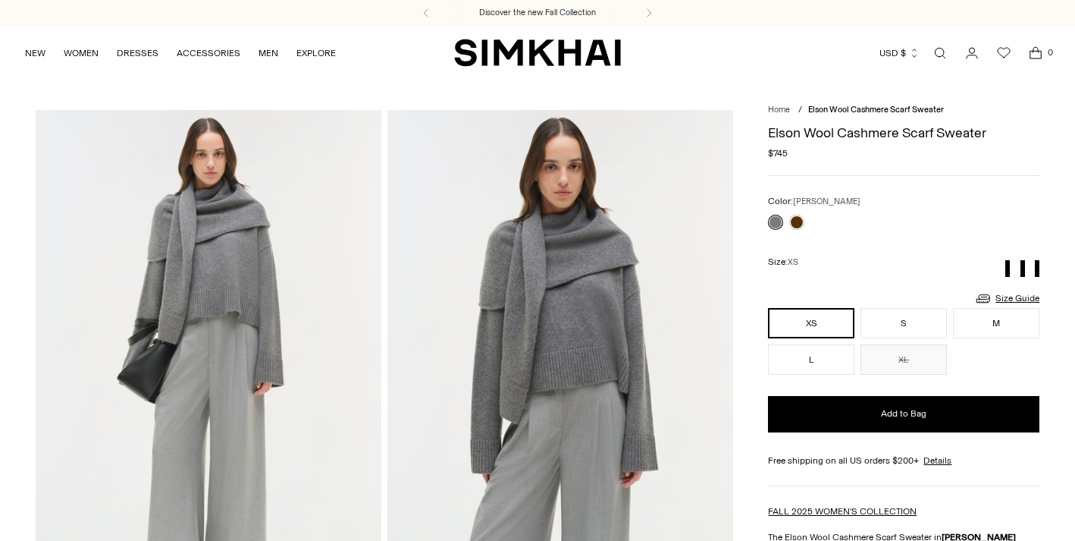  What do you see at coordinates (904, 414) in the screenshot?
I see `button: Add to Bag` at bounding box center [904, 414].